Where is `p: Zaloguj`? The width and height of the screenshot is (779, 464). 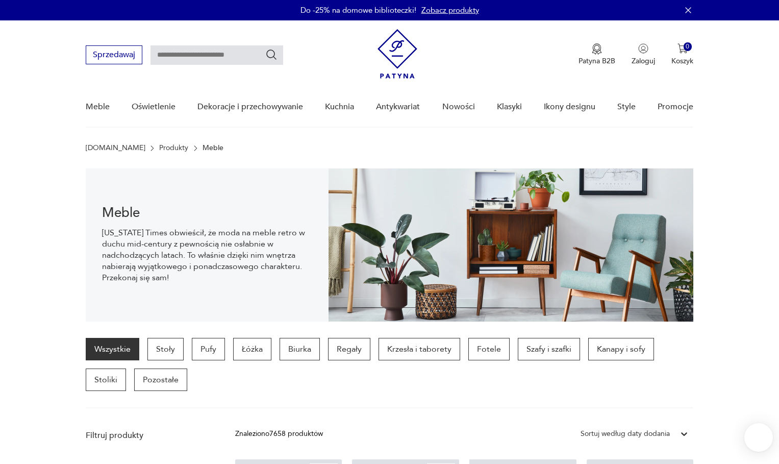
p: Zaloguj is located at coordinates (643, 61).